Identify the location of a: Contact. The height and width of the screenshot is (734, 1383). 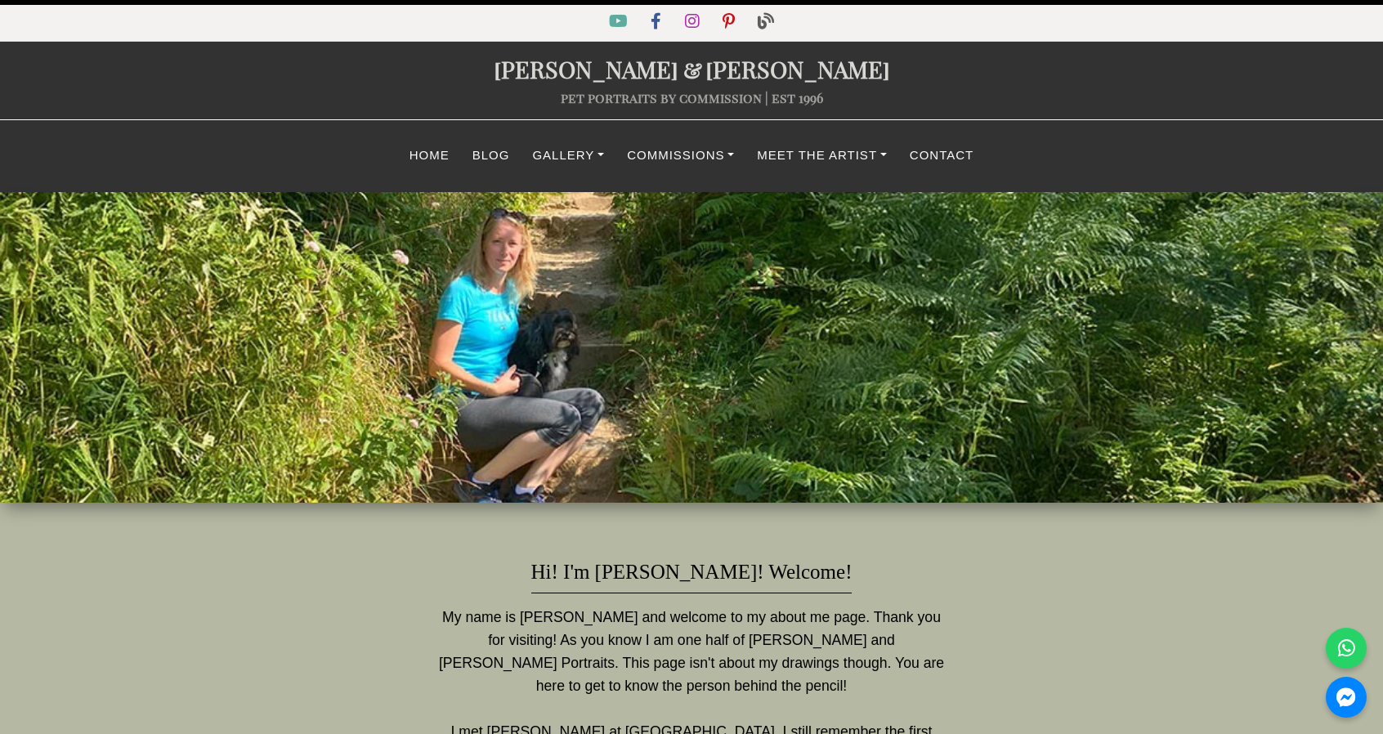
(942, 155).